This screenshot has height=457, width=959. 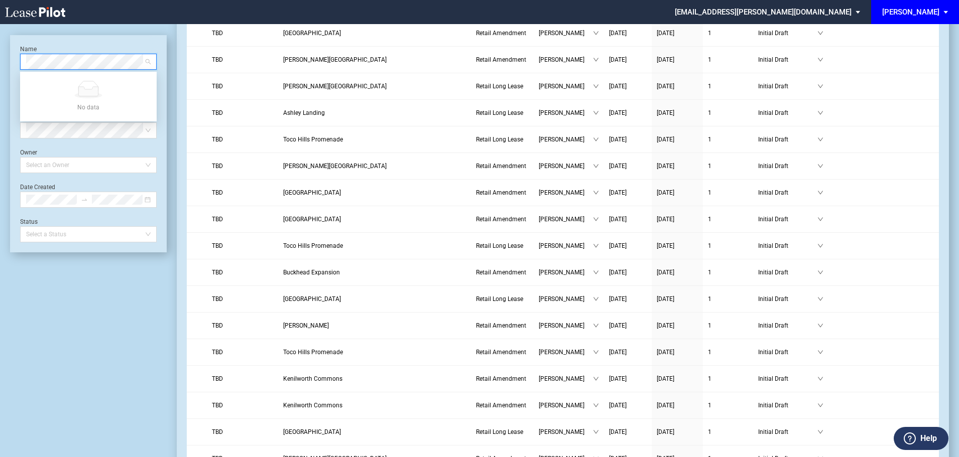 I want to click on span: Park Place, so click(x=312, y=299).